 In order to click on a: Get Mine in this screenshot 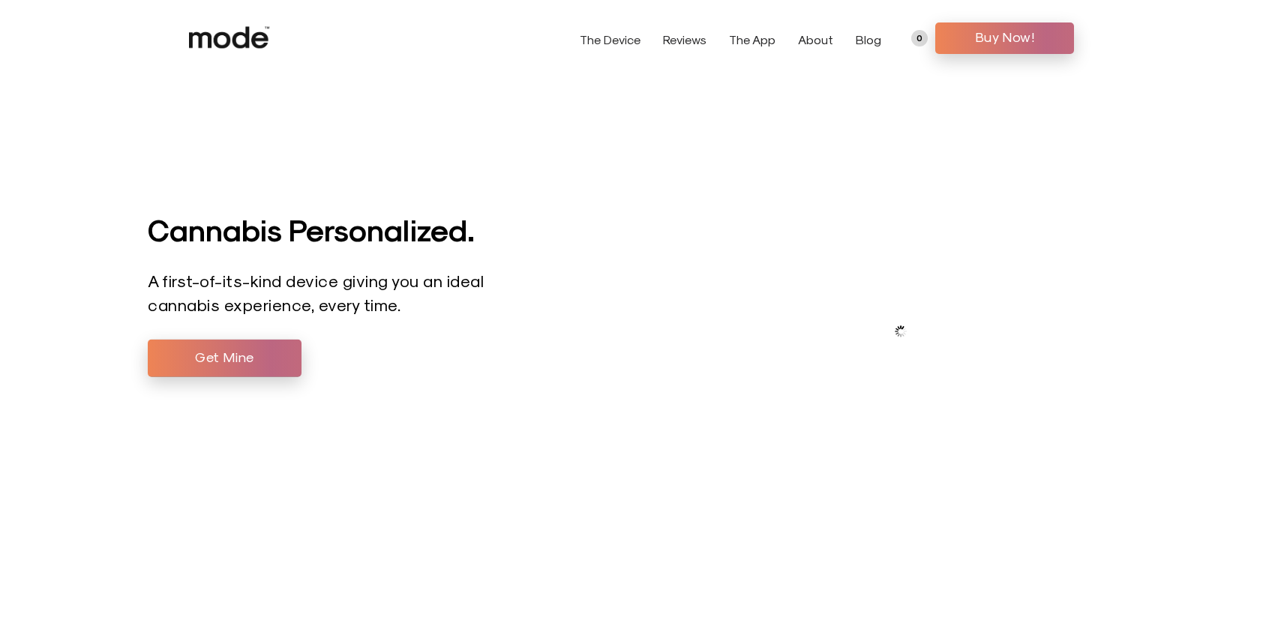, I will do `click(224, 358)`.